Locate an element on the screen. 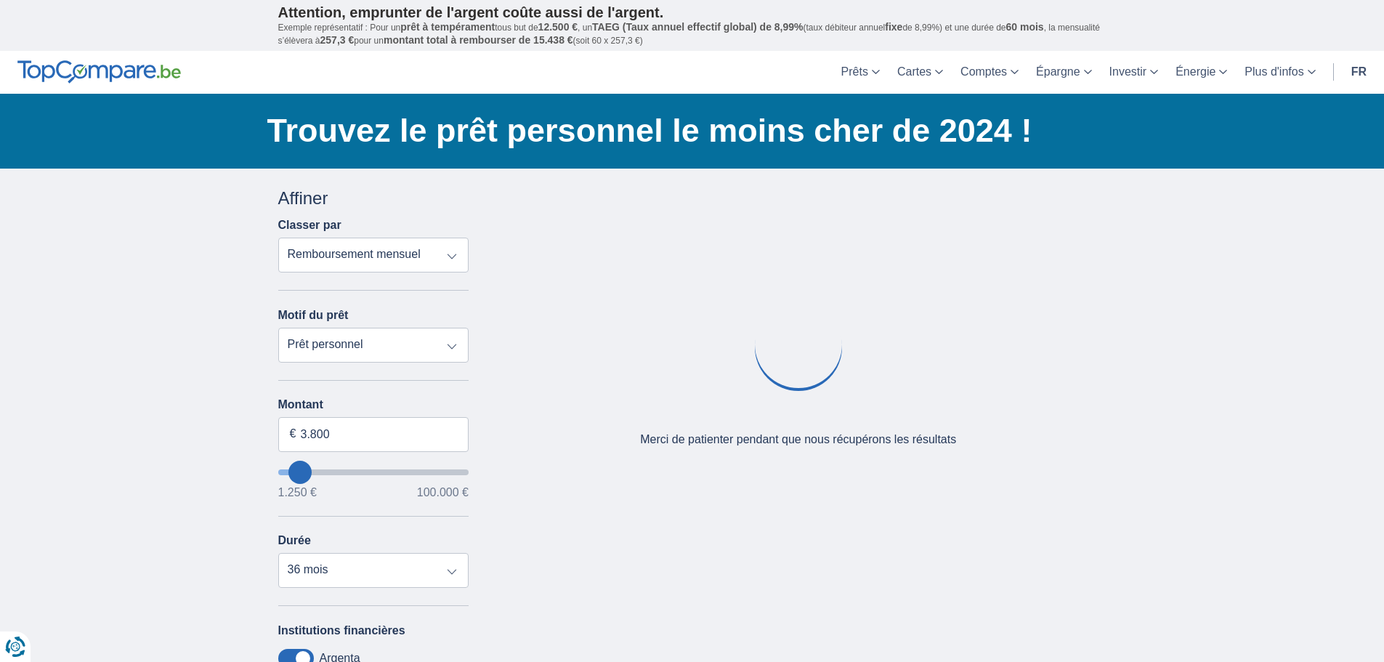 This screenshot has height=662, width=1384. span: 12.500 € is located at coordinates (558, 27).